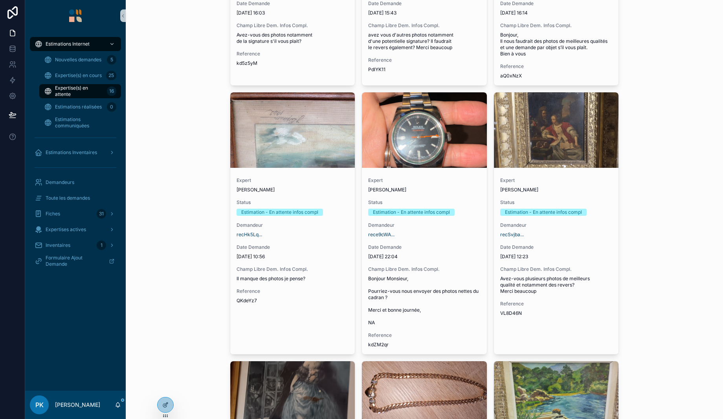  What do you see at coordinates (78, 107) in the screenshot?
I see `span: Estimations réalisées` at bounding box center [78, 107].